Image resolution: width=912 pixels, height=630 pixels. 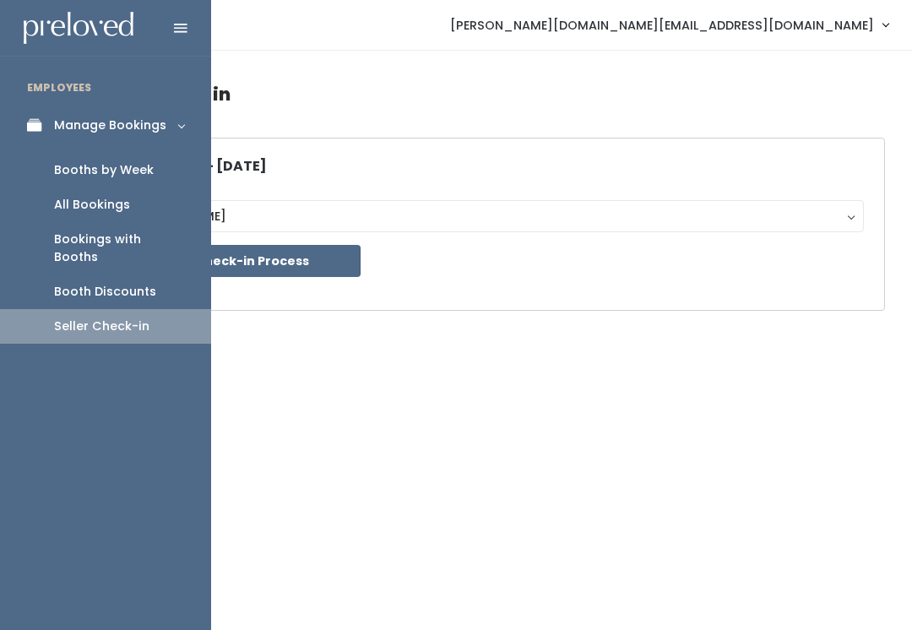 I want to click on div: Manage Bookings, so click(x=110, y=125).